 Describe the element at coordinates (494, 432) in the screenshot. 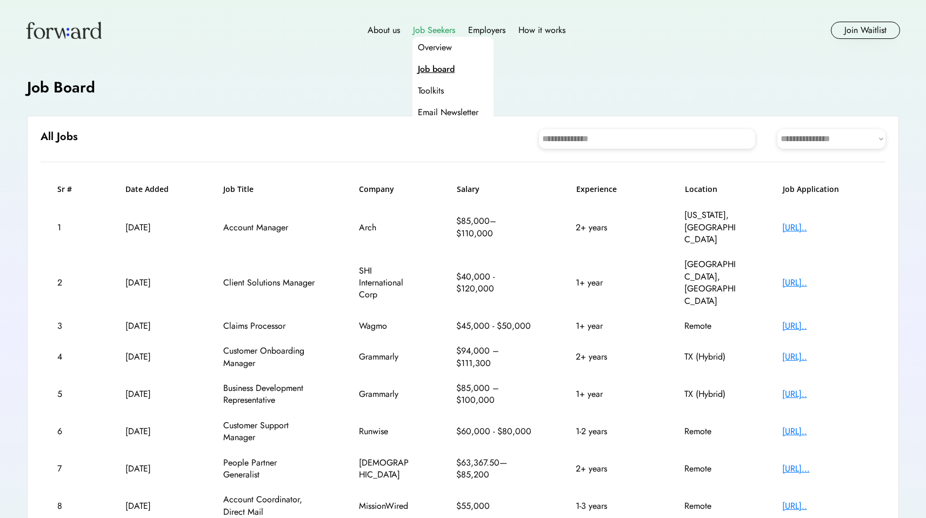

I see `div: $60,000 - $80,000` at that location.